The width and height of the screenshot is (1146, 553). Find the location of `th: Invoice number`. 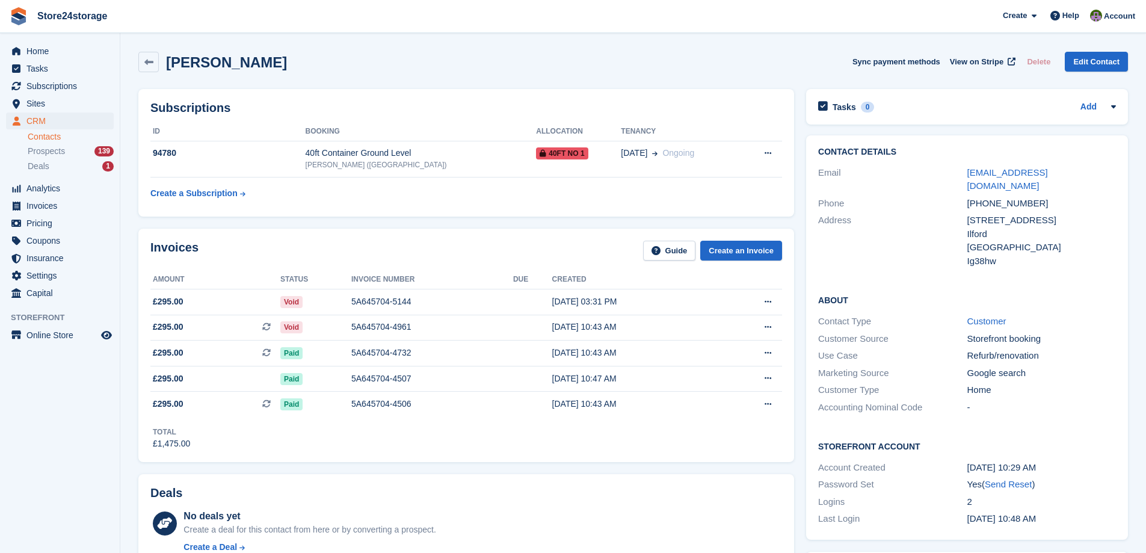

th: Invoice number is located at coordinates (432, 280).